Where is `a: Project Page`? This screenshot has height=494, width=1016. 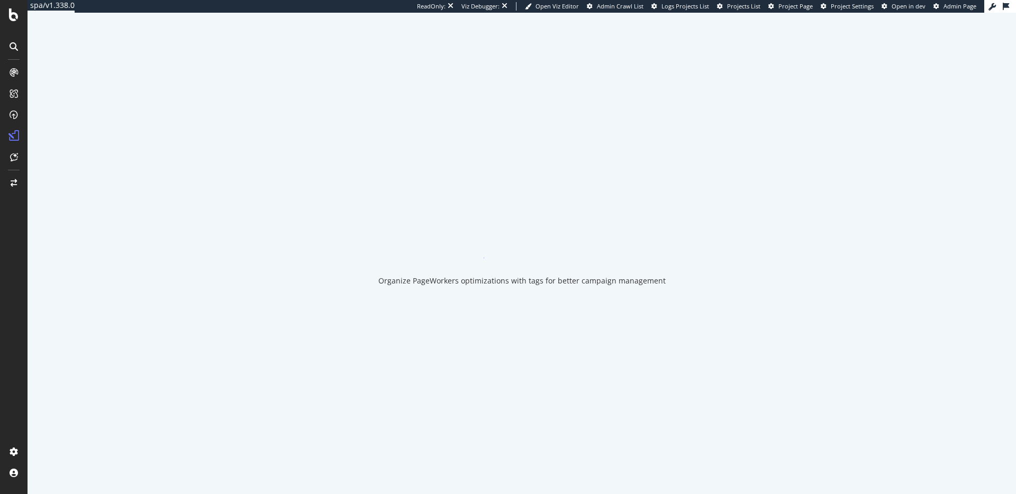 a: Project Page is located at coordinates (791, 6).